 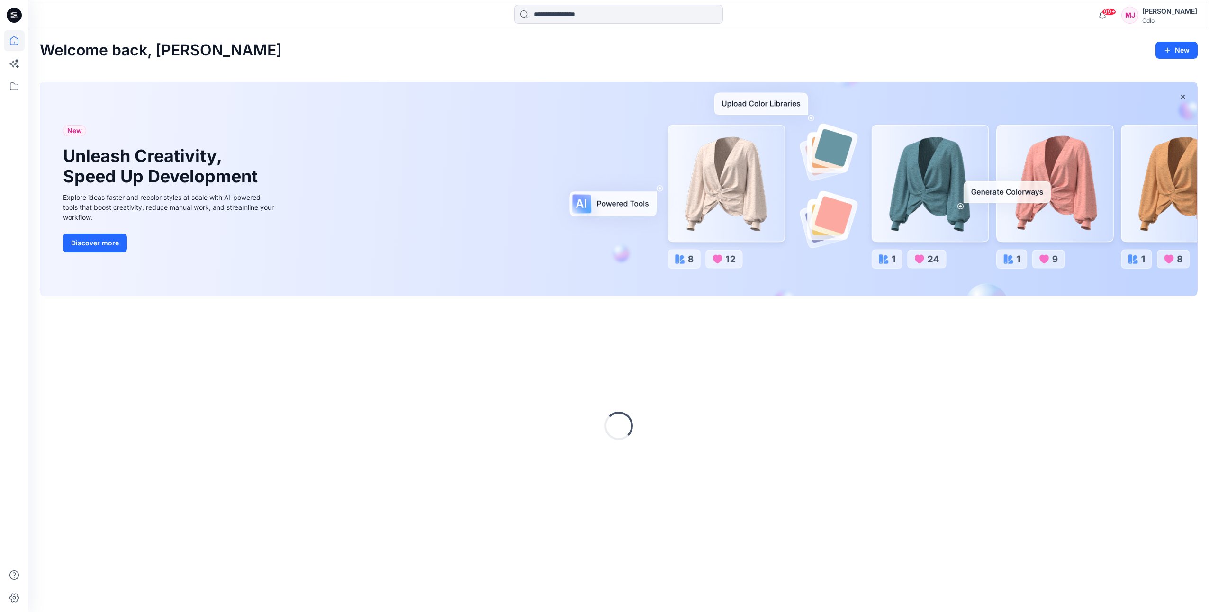 I want to click on div: MJ, so click(x=1130, y=15).